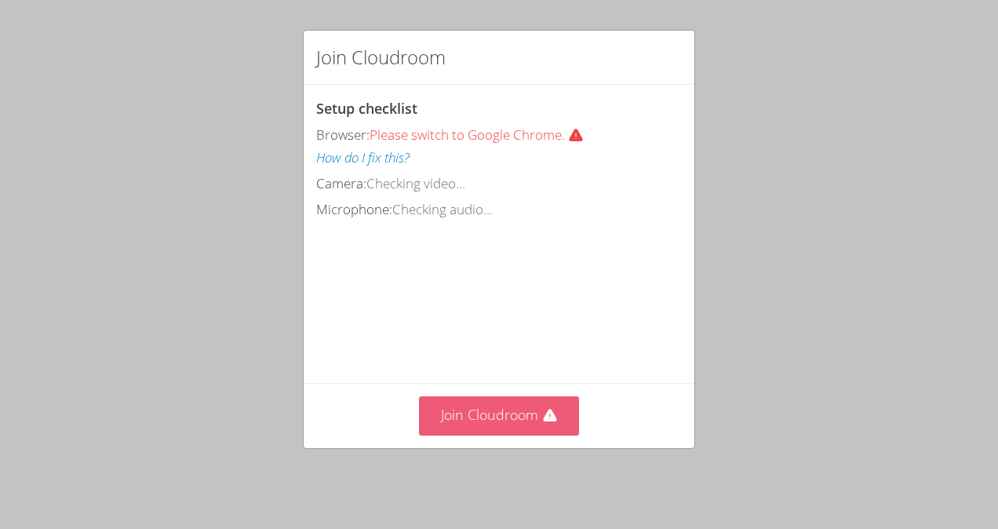  I want to click on button: Join Cloudroom, so click(499, 415).